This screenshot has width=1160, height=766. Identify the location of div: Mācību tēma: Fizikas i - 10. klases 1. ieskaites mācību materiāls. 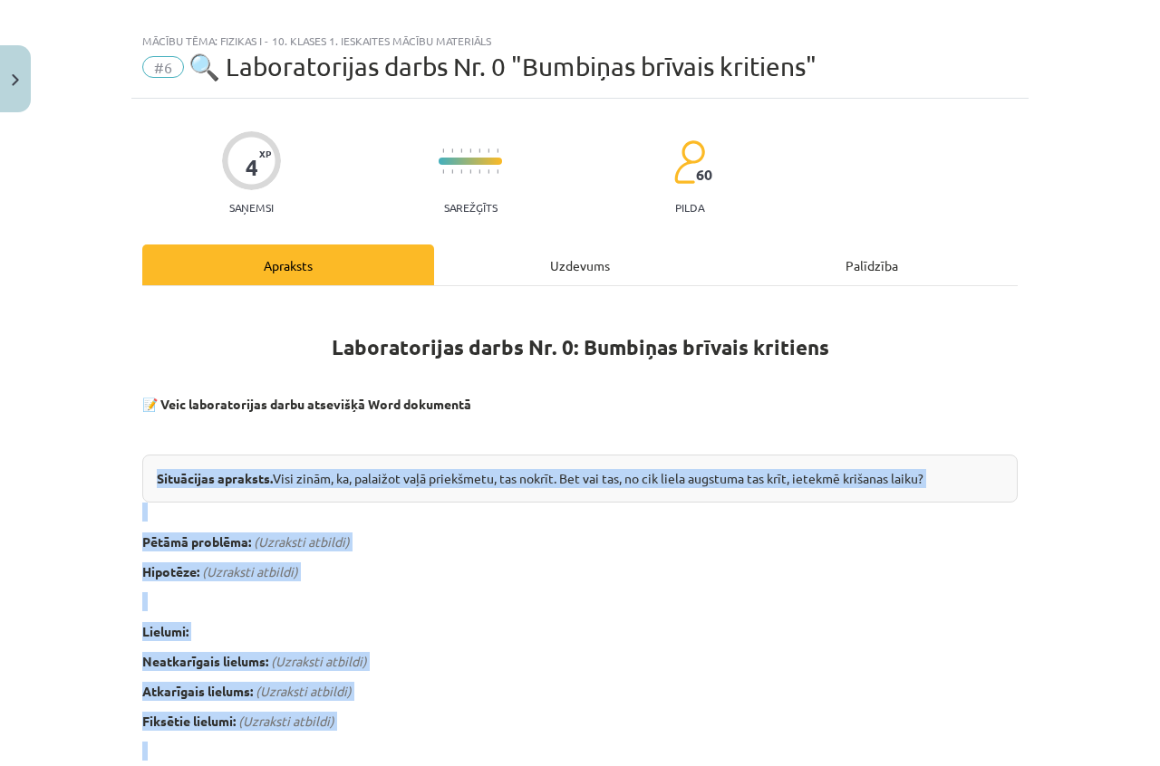
(580, 41).